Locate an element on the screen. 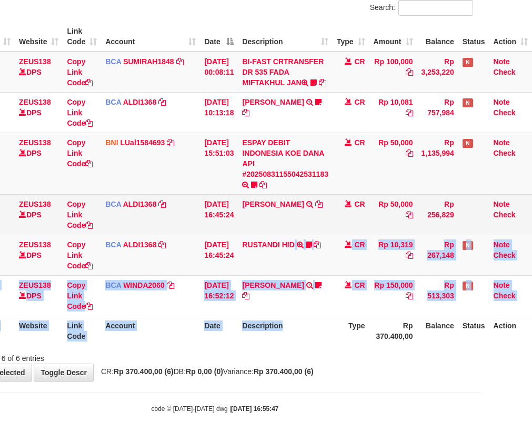 The image size is (532, 432). th: Account is located at coordinates (150, 330).